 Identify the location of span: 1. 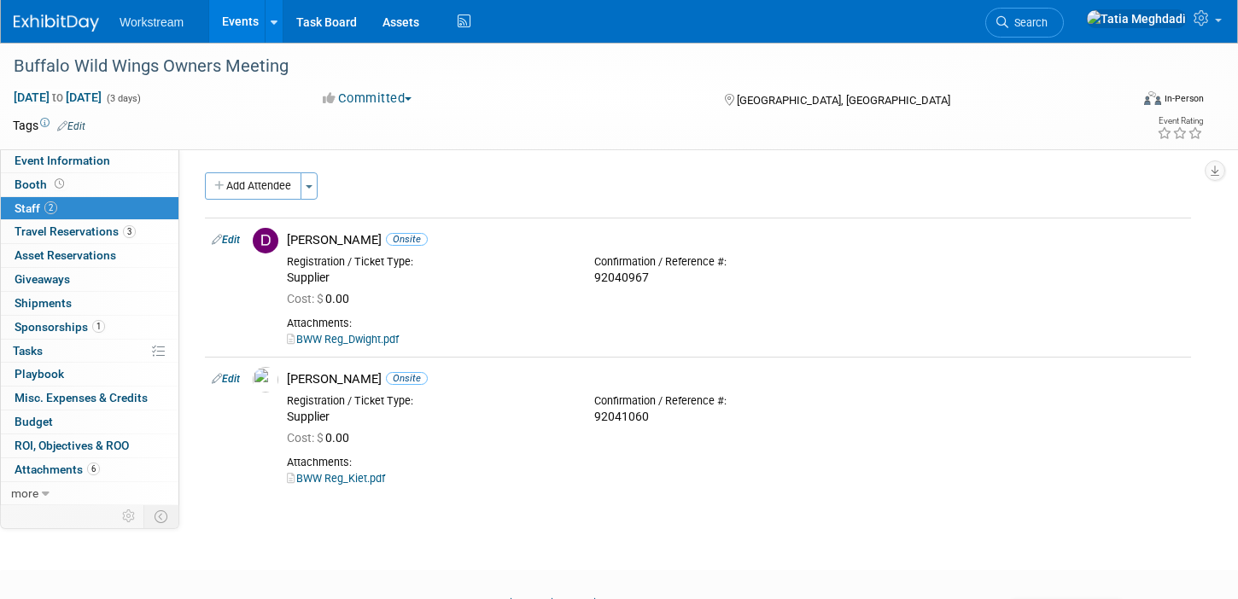
(98, 326).